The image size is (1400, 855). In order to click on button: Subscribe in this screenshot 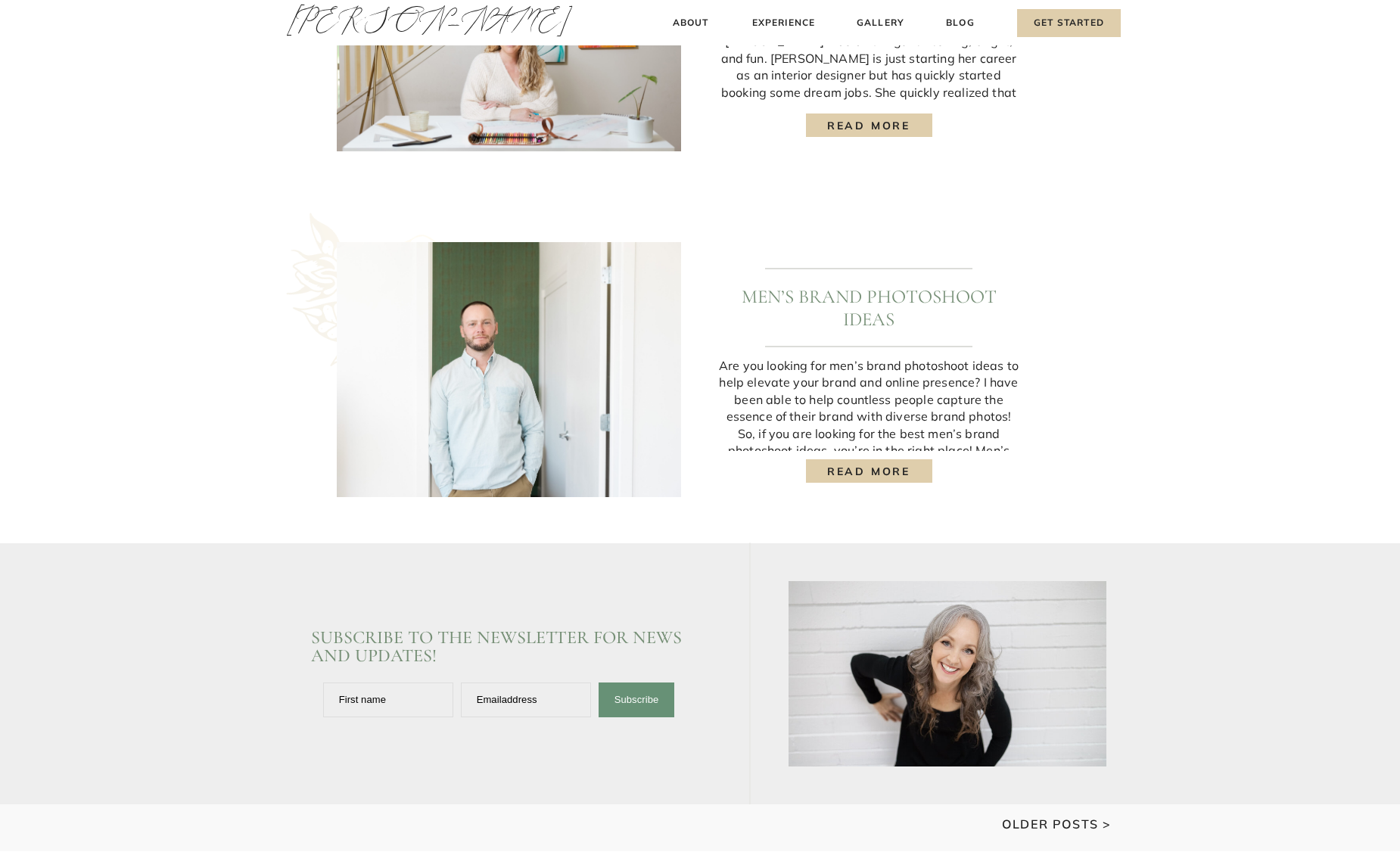, I will do `click(636, 700)`.